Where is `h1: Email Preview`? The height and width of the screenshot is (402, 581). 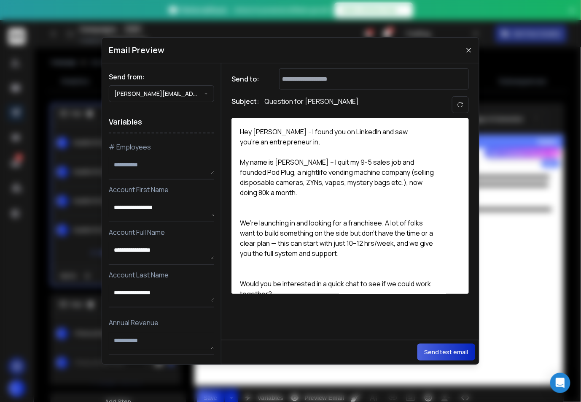
h1: Email Preview is located at coordinates (137, 50).